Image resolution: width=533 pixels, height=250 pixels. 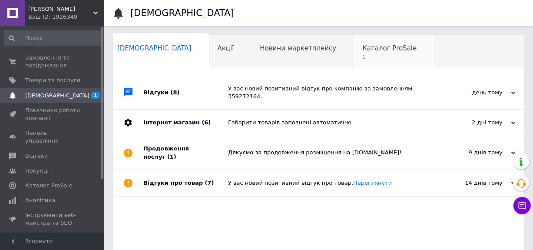 What do you see at coordinates (171, 156) in the screenshot?
I see `span: (1)` at bounding box center [171, 156].